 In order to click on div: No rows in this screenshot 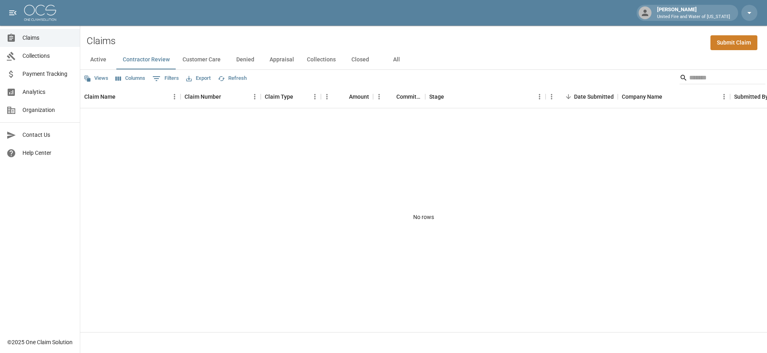, I will do `click(424, 217)`.